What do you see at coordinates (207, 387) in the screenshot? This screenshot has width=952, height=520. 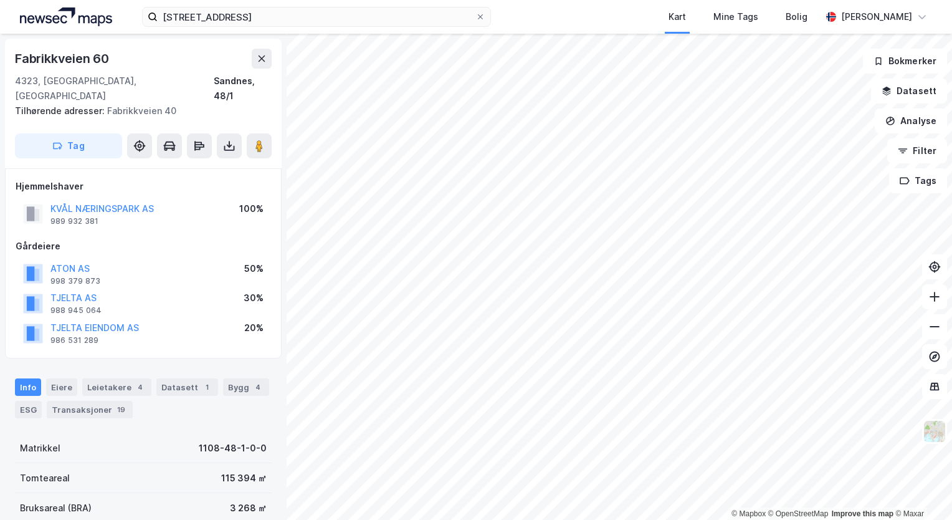 I see `div: 1` at bounding box center [207, 387].